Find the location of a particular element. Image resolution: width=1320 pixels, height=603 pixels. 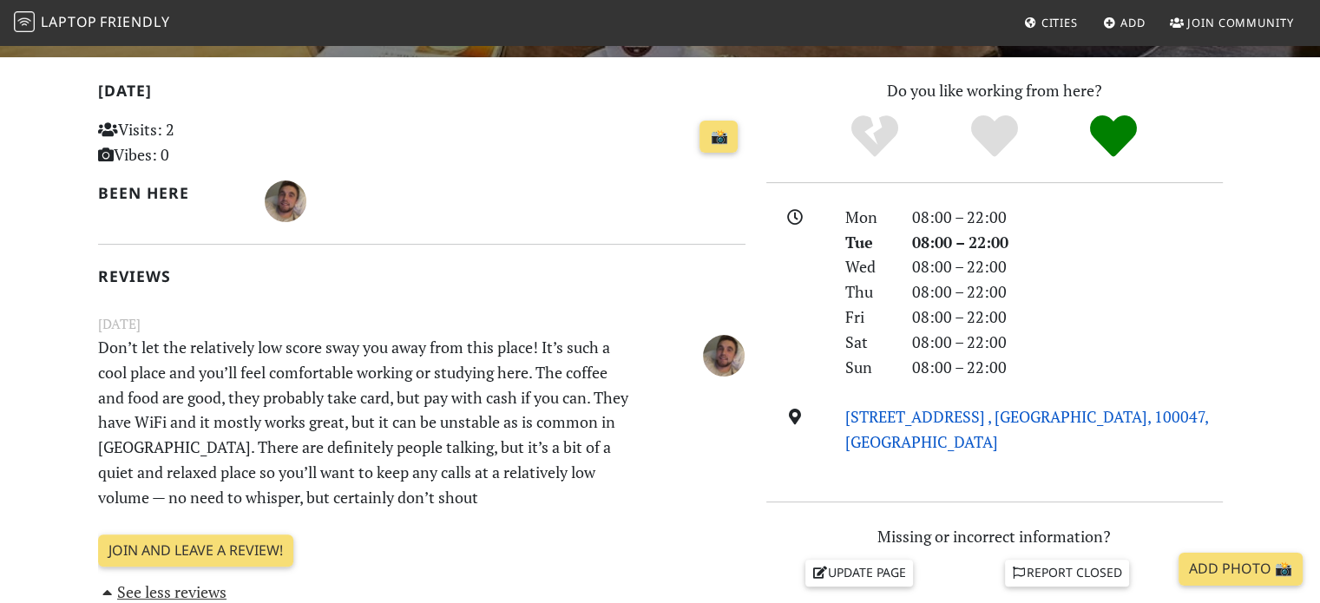

div: Sun is located at coordinates (868, 367).